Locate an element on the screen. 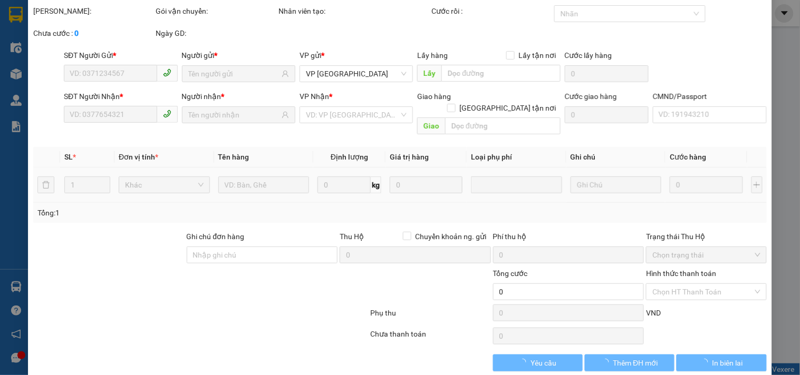 Image resolution: width=800 pixels, height=375 pixels. span: VP Yên Bình is located at coordinates (356, 74).